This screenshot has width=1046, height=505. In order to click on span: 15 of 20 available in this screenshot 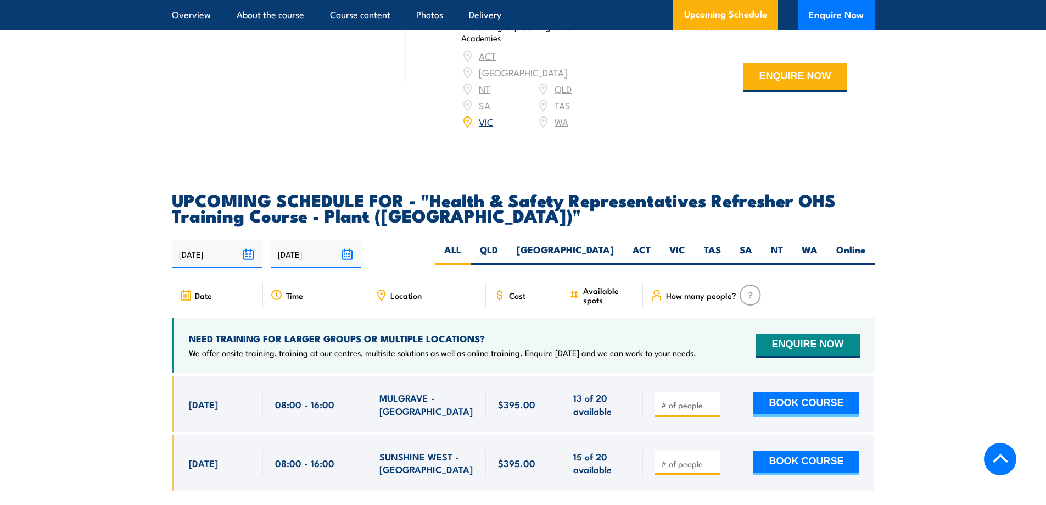, I will do `click(602, 462)`.